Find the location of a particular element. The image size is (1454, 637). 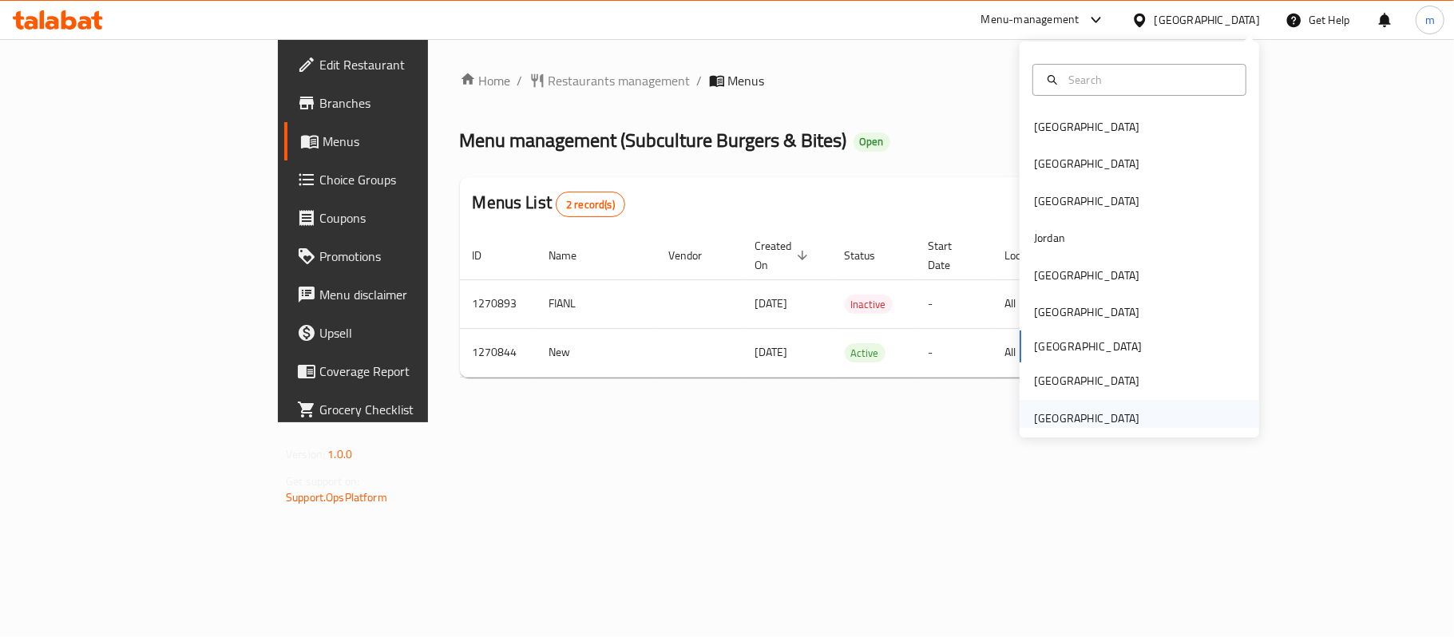

td: New is located at coordinates (596, 352).